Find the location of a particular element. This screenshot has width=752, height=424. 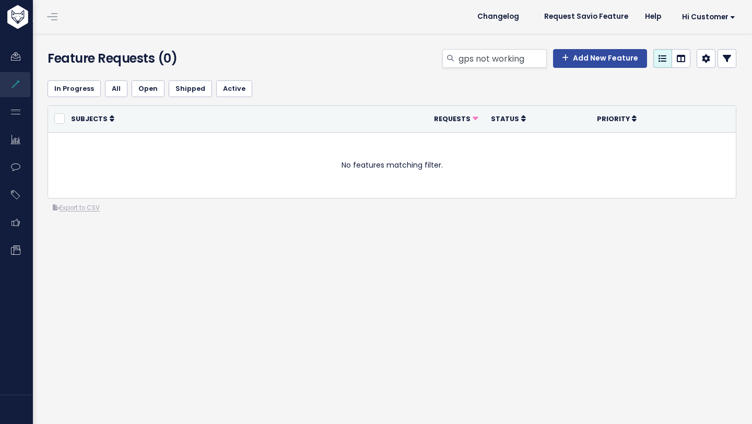

a: Active is located at coordinates (234, 89).